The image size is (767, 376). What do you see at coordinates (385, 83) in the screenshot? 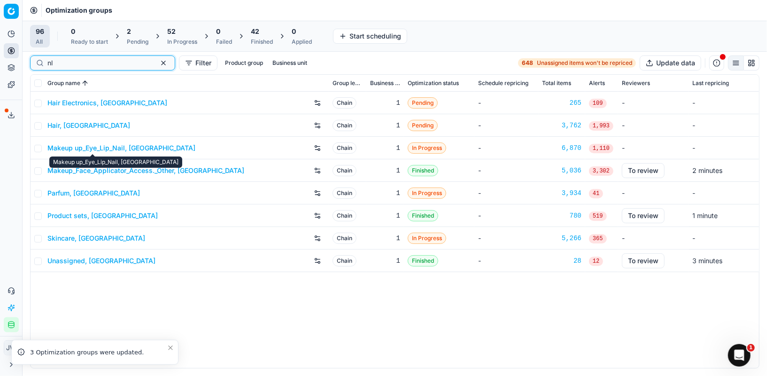
I see `span: Business unit` at bounding box center [385, 83].